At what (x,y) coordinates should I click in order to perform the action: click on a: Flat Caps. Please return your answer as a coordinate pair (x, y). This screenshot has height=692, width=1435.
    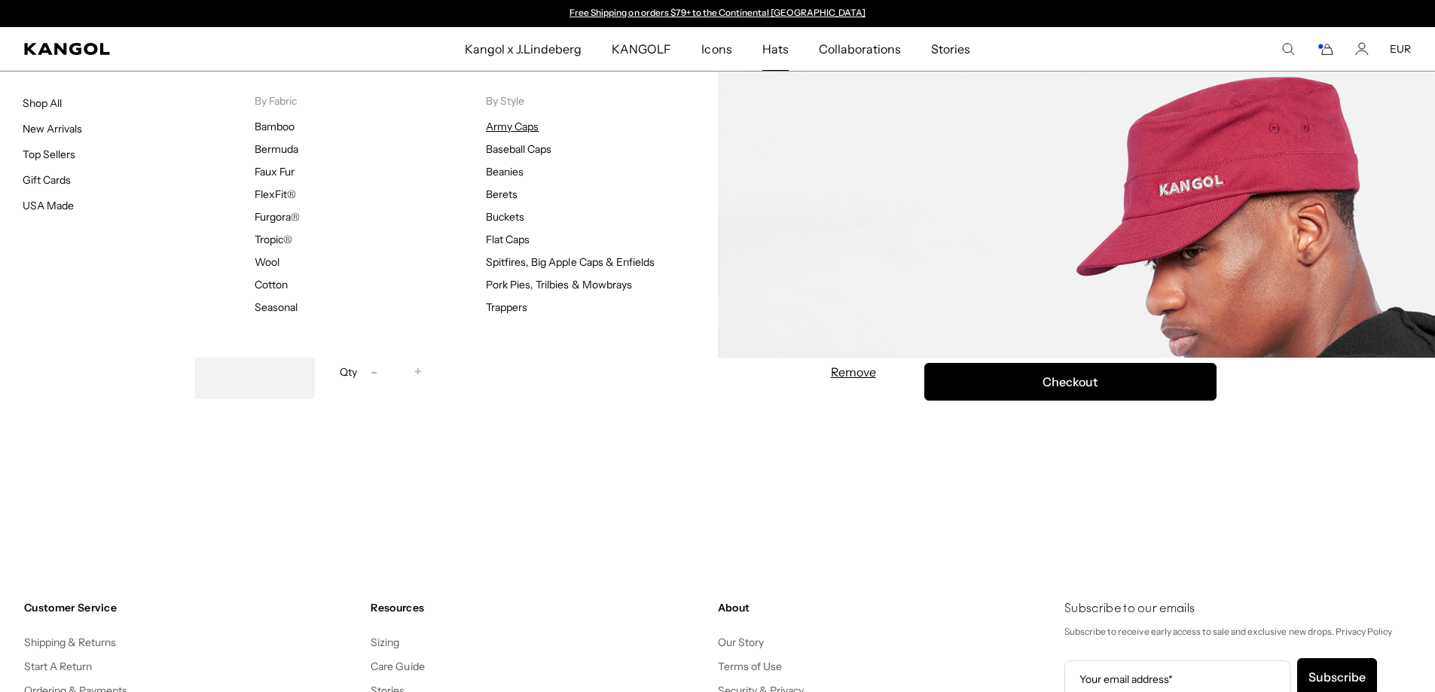
    Looking at the image, I should click on (508, 240).